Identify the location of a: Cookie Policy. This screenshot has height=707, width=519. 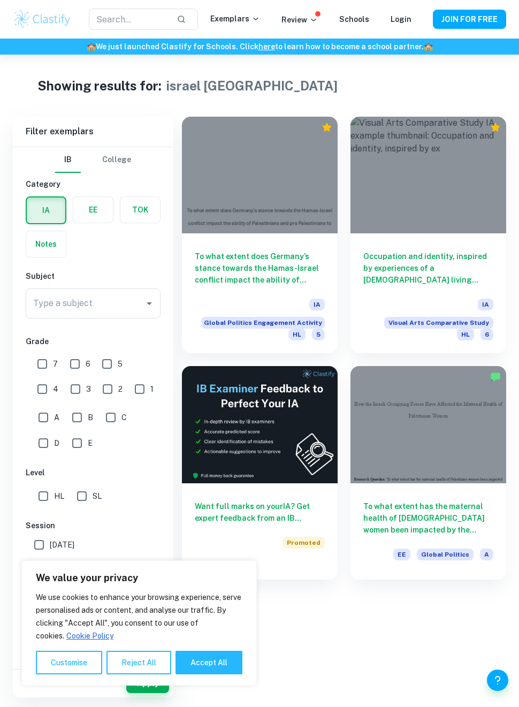
(90, 636).